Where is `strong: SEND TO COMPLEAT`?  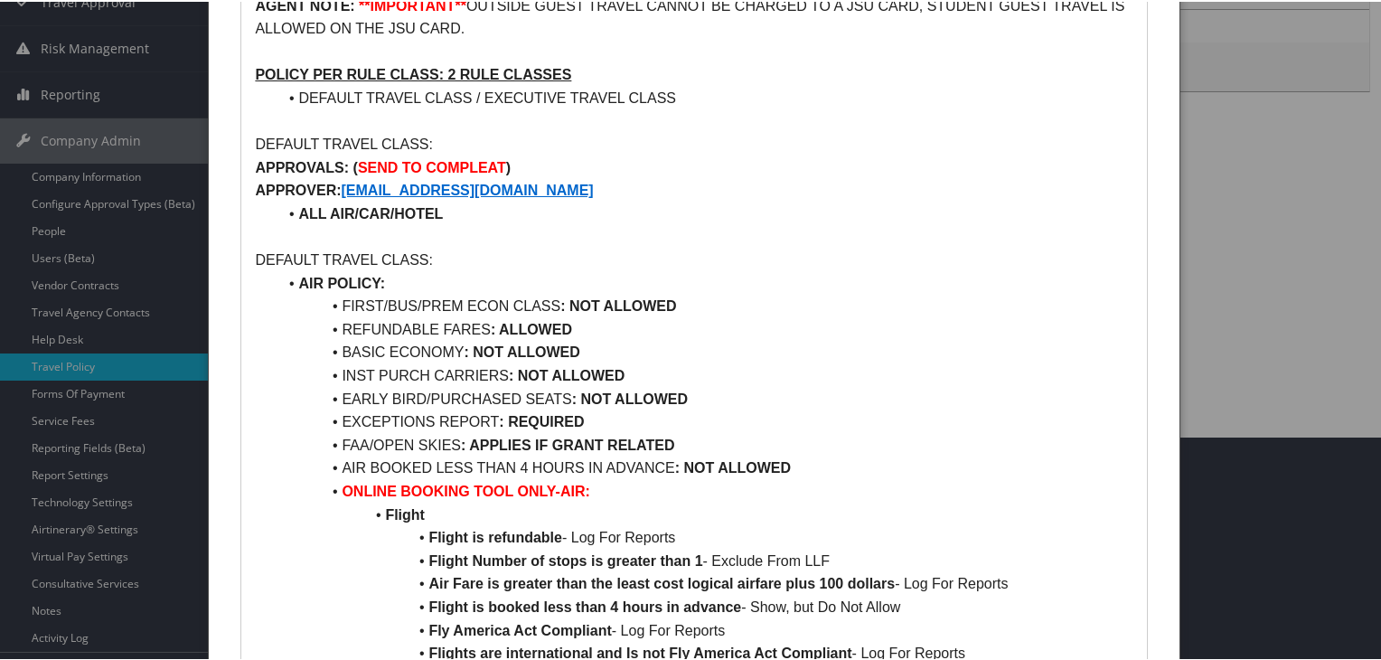
strong: SEND TO COMPLEAT is located at coordinates (432, 165).